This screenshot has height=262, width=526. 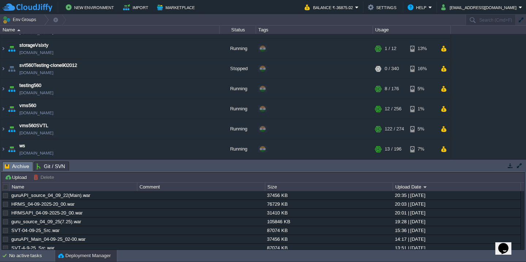 What do you see at coordinates (34, 126) in the screenshot?
I see `span: vms560SVTL` at bounding box center [34, 126].